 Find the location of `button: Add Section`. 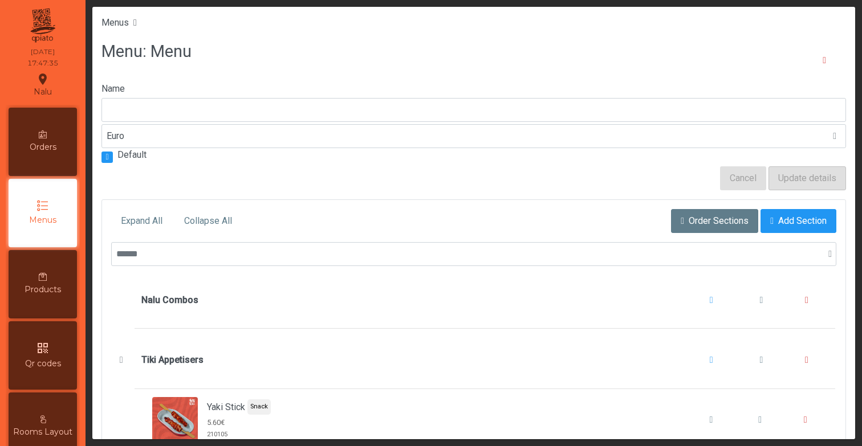

button: Add Section is located at coordinates (798, 221).